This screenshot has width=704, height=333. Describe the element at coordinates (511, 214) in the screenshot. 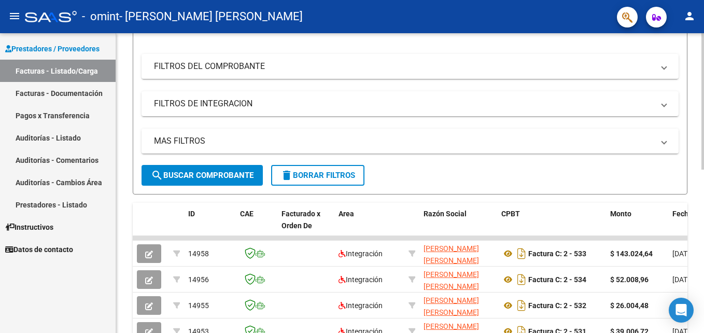

I see `span: CPBT` at that location.